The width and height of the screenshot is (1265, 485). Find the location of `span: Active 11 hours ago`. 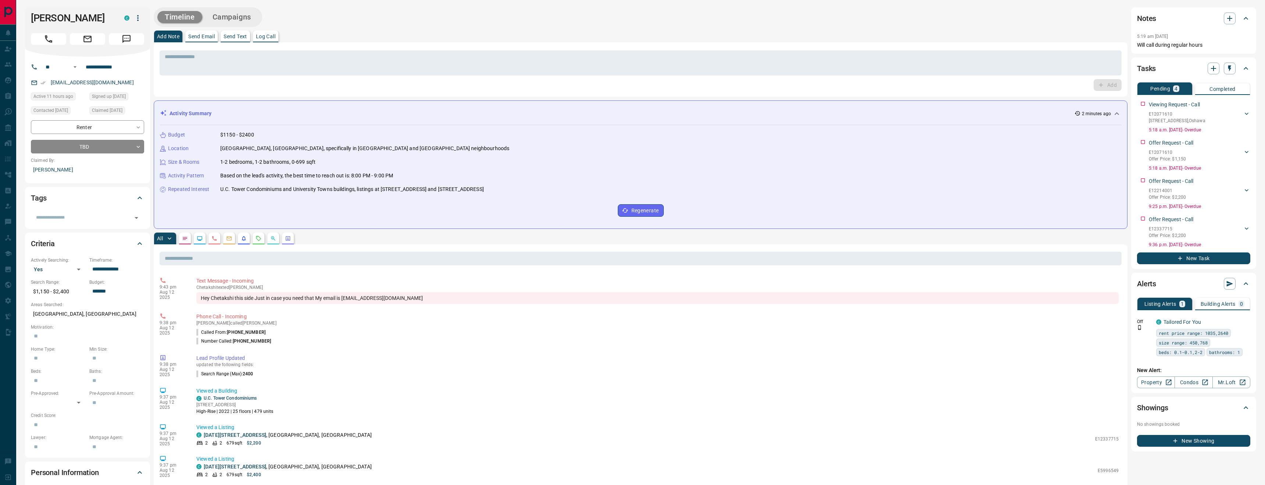

span: Active 11 hours ago is located at coordinates (53, 96).